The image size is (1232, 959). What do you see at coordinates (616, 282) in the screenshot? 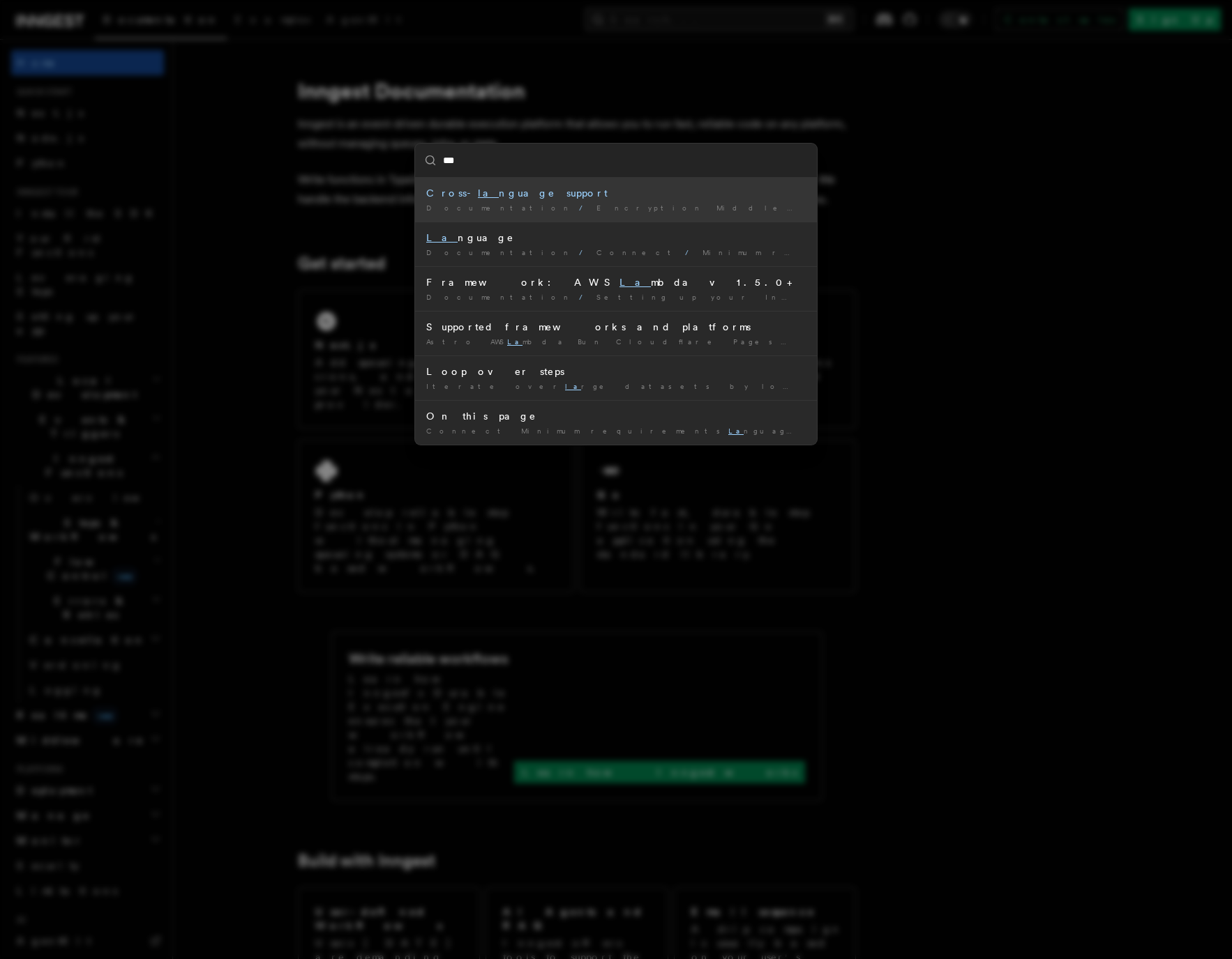
I see `div: Framework: AWS mbda v1.5.0+` at bounding box center [616, 282].